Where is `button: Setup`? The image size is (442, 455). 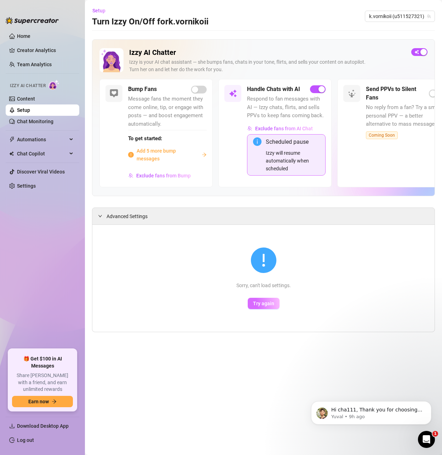
button: Setup is located at coordinates (102, 11).